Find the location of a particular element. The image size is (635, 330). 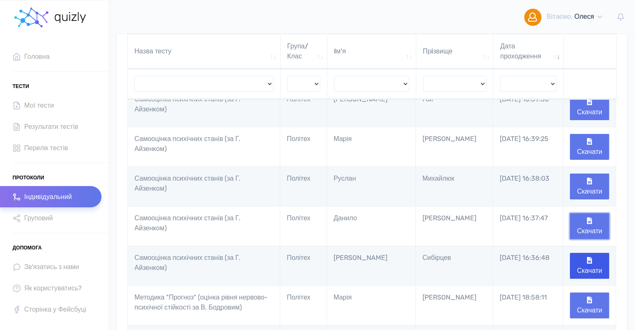

td: Гой is located at coordinates (454, 107).